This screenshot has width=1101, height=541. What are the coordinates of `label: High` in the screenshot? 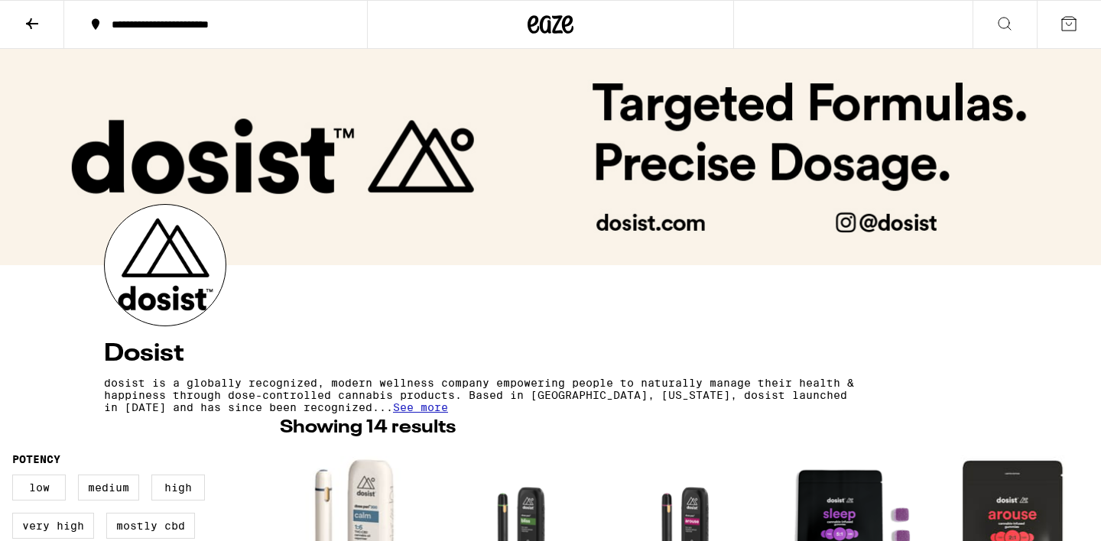 It's located at (178, 488).